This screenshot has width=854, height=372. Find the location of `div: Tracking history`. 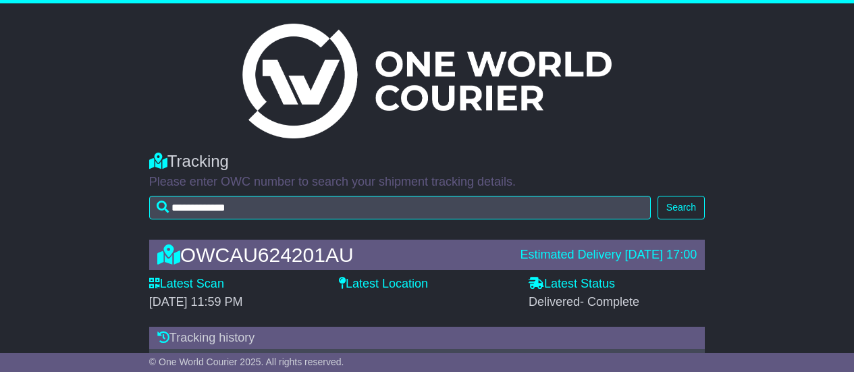

div: Tracking history is located at coordinates (427, 338).